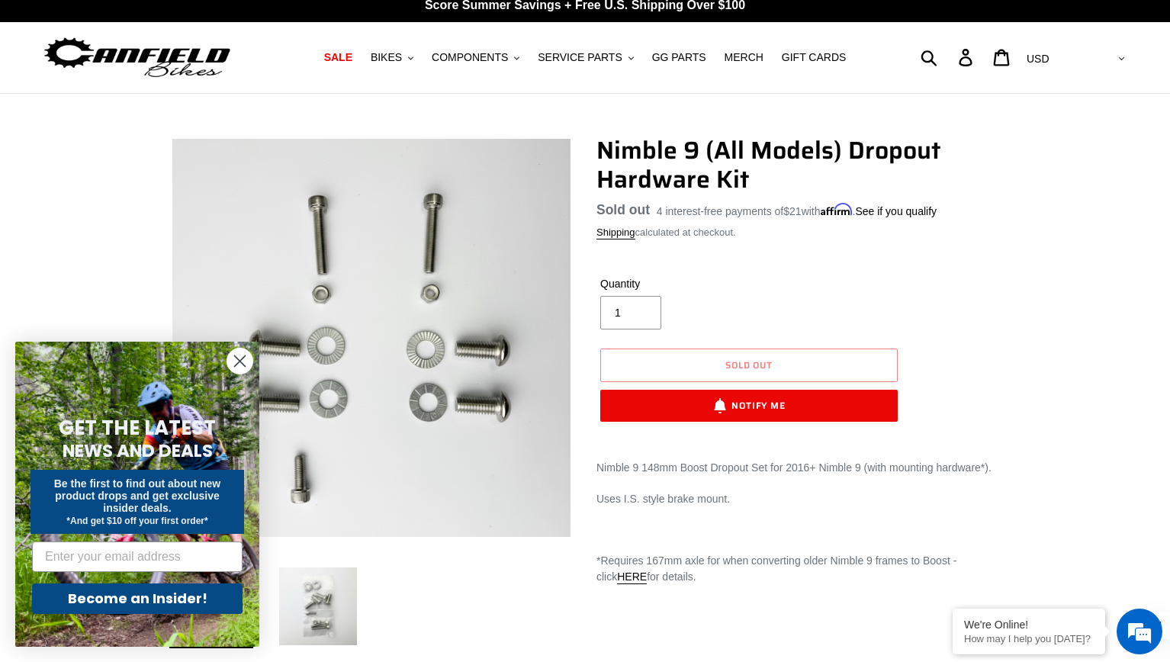  What do you see at coordinates (386, 57) in the screenshot?
I see `span: BIKES` at bounding box center [386, 57].